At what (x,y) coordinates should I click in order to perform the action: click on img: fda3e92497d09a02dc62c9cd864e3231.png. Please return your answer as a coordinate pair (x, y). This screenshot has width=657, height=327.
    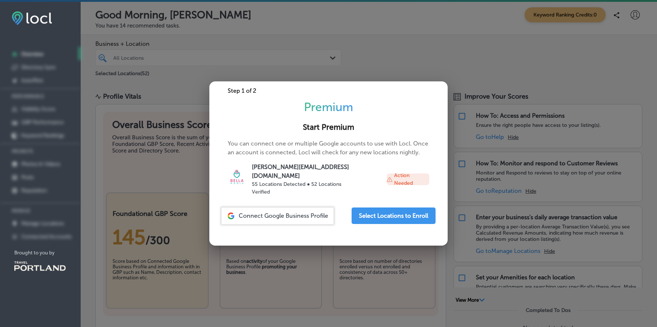
    Looking at the image, I should click on (32, 18).